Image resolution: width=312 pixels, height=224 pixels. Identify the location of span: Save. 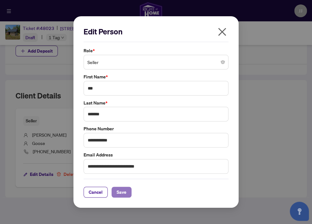
(121, 192).